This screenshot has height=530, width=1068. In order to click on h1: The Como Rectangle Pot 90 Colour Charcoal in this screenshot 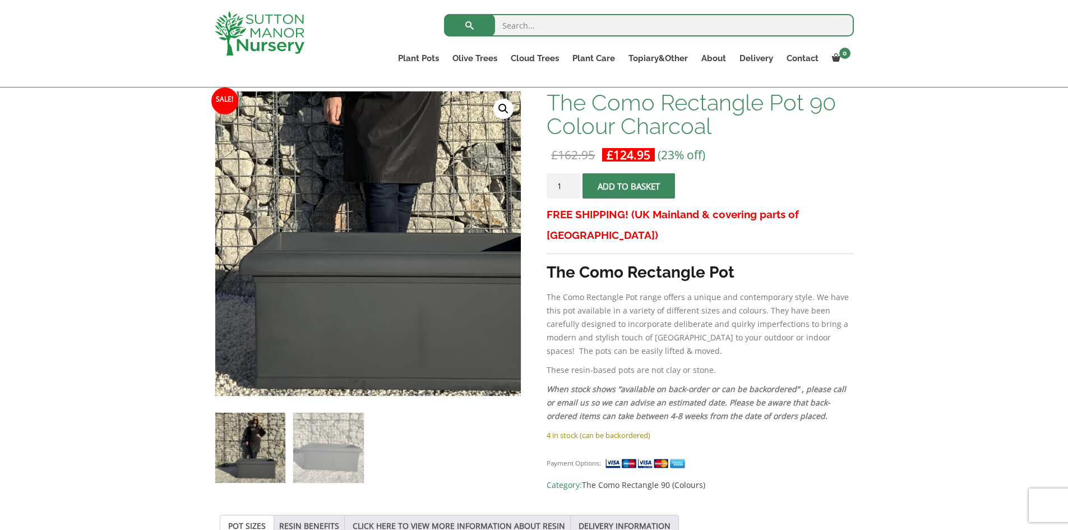, I will do `click(700, 114)`.